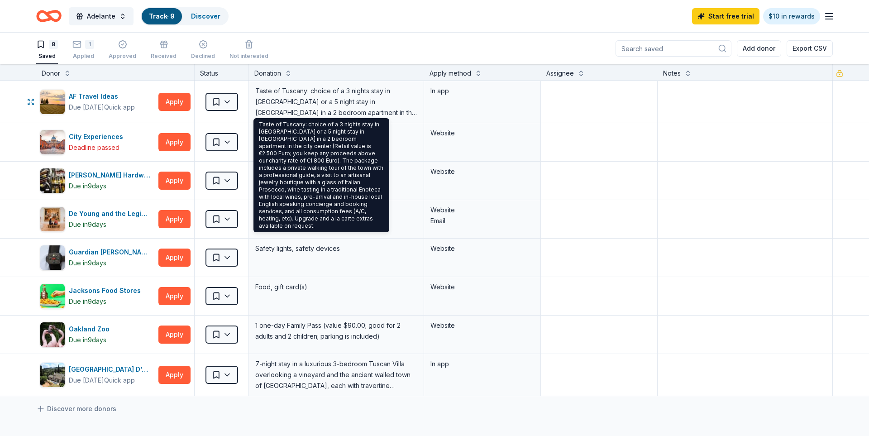  What do you see at coordinates (791, 16) in the screenshot?
I see `a: $10 in rewards` at bounding box center [791, 16].